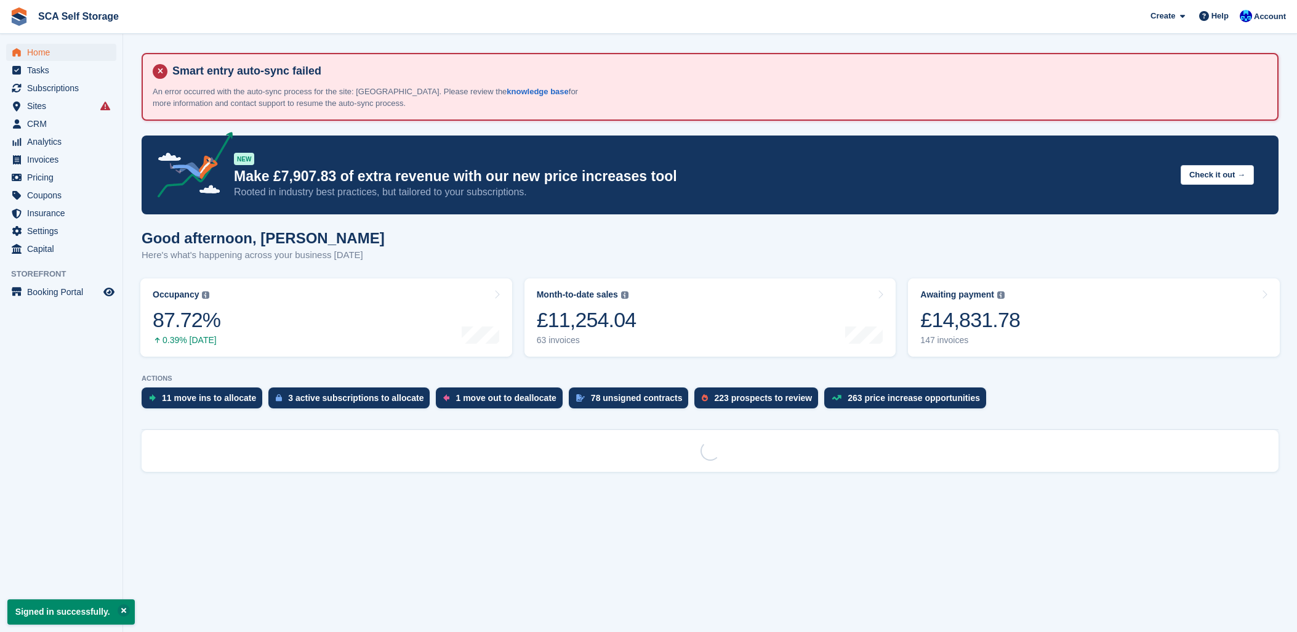 The image size is (1297, 632). What do you see at coordinates (356, 398) in the screenshot?
I see `div: 3 active subscriptions to allocate` at bounding box center [356, 398].